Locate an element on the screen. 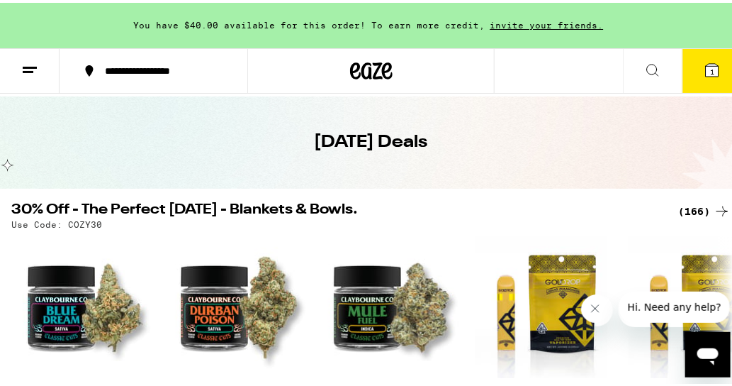 The width and height of the screenshot is (732, 386). div: (166) is located at coordinates (705, 208).